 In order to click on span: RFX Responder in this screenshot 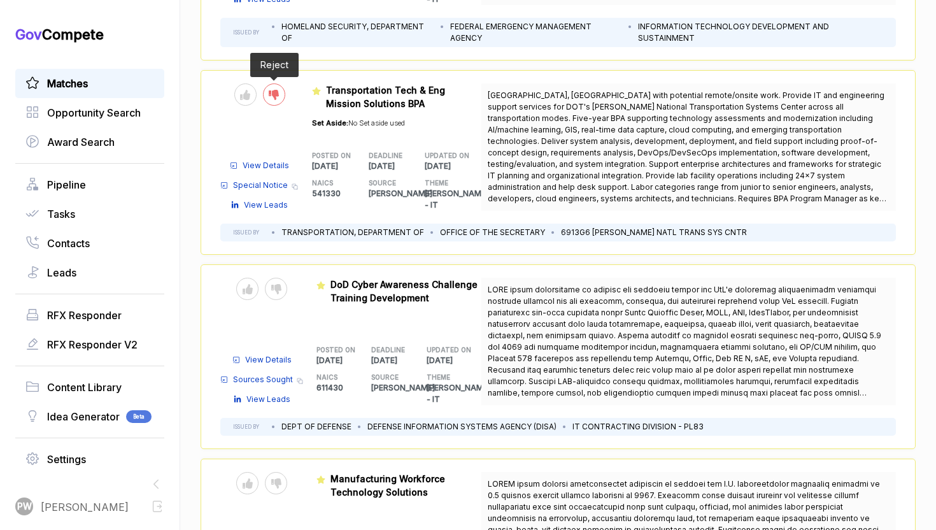, I will do `click(84, 315)`.